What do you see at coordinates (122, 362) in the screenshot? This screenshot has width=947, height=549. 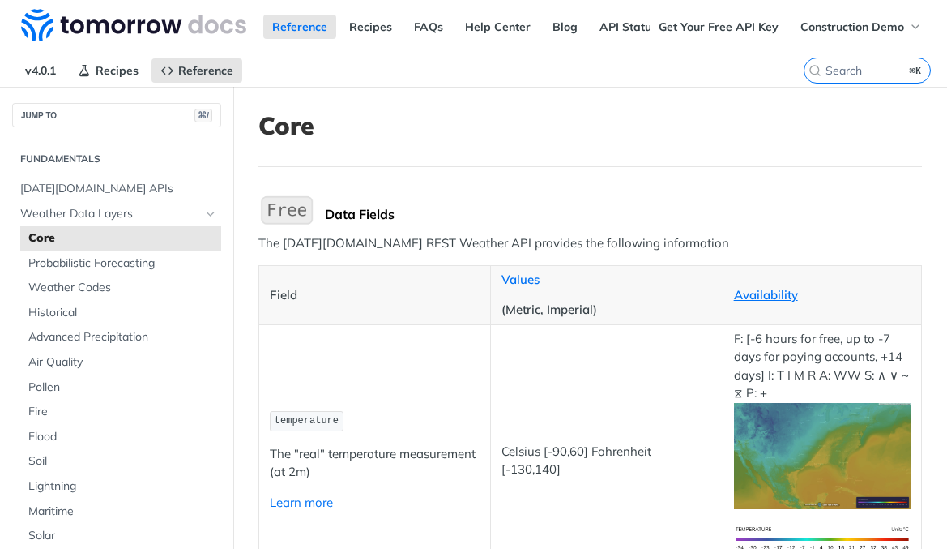 I see `span: Air Quality` at bounding box center [122, 362].